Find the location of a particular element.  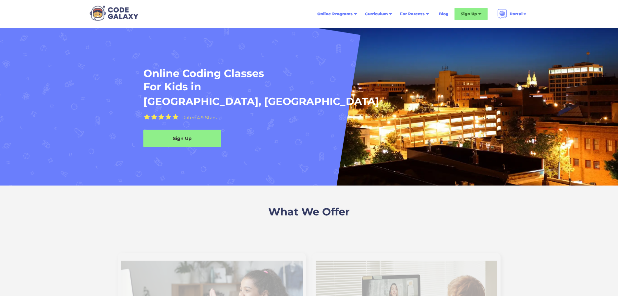

h1: Online Coding Classes For Kids in is located at coordinates (284, 80).